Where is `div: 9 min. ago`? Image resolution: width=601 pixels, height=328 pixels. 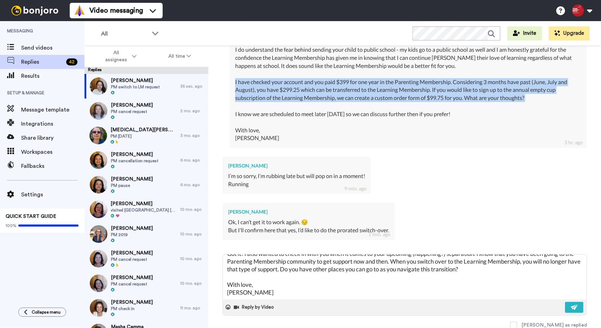 div: 9 min. ago is located at coordinates (355, 189).